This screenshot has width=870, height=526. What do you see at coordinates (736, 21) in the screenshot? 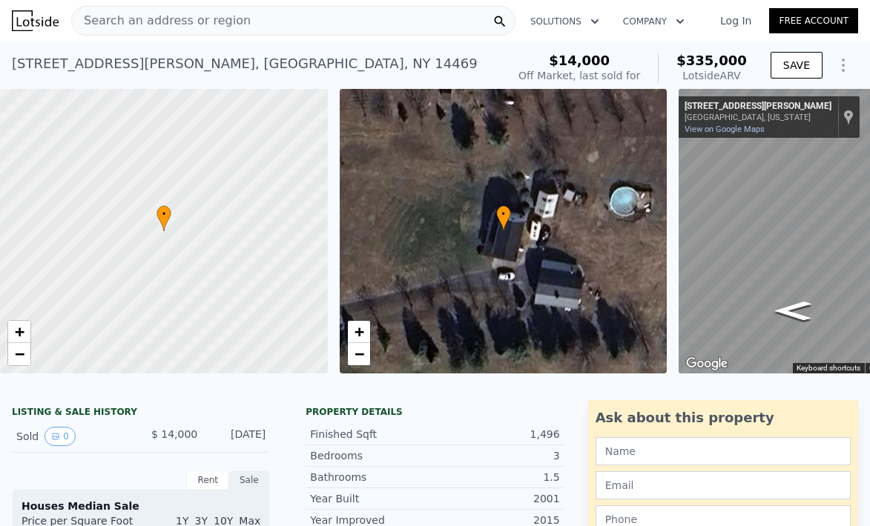
I see `a: Log In` at bounding box center [736, 21].